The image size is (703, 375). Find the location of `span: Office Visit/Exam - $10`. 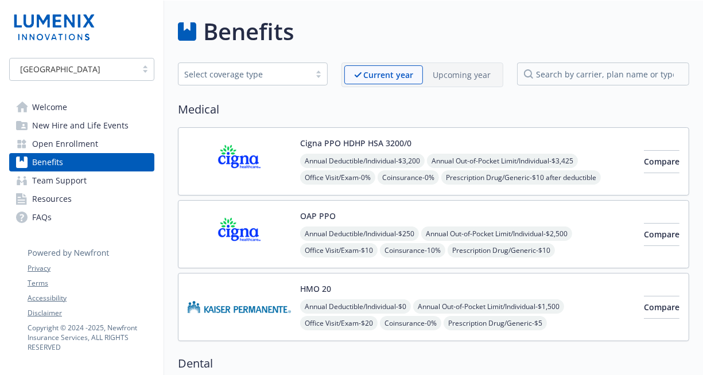

span: Office Visit/Exam - $10 is located at coordinates (339, 250).